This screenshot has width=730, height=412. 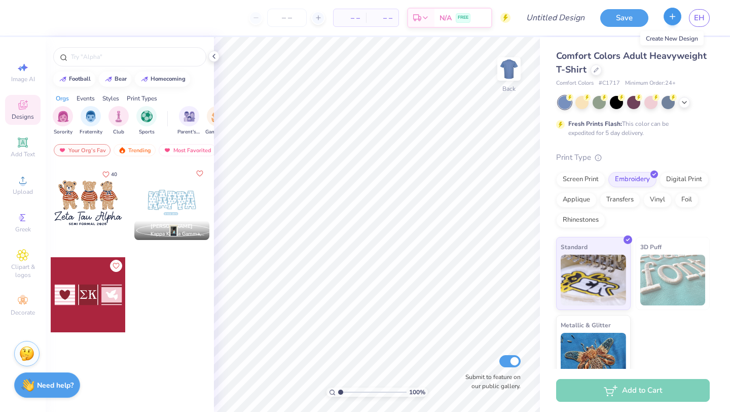 I want to click on div: Events, so click(x=86, y=98).